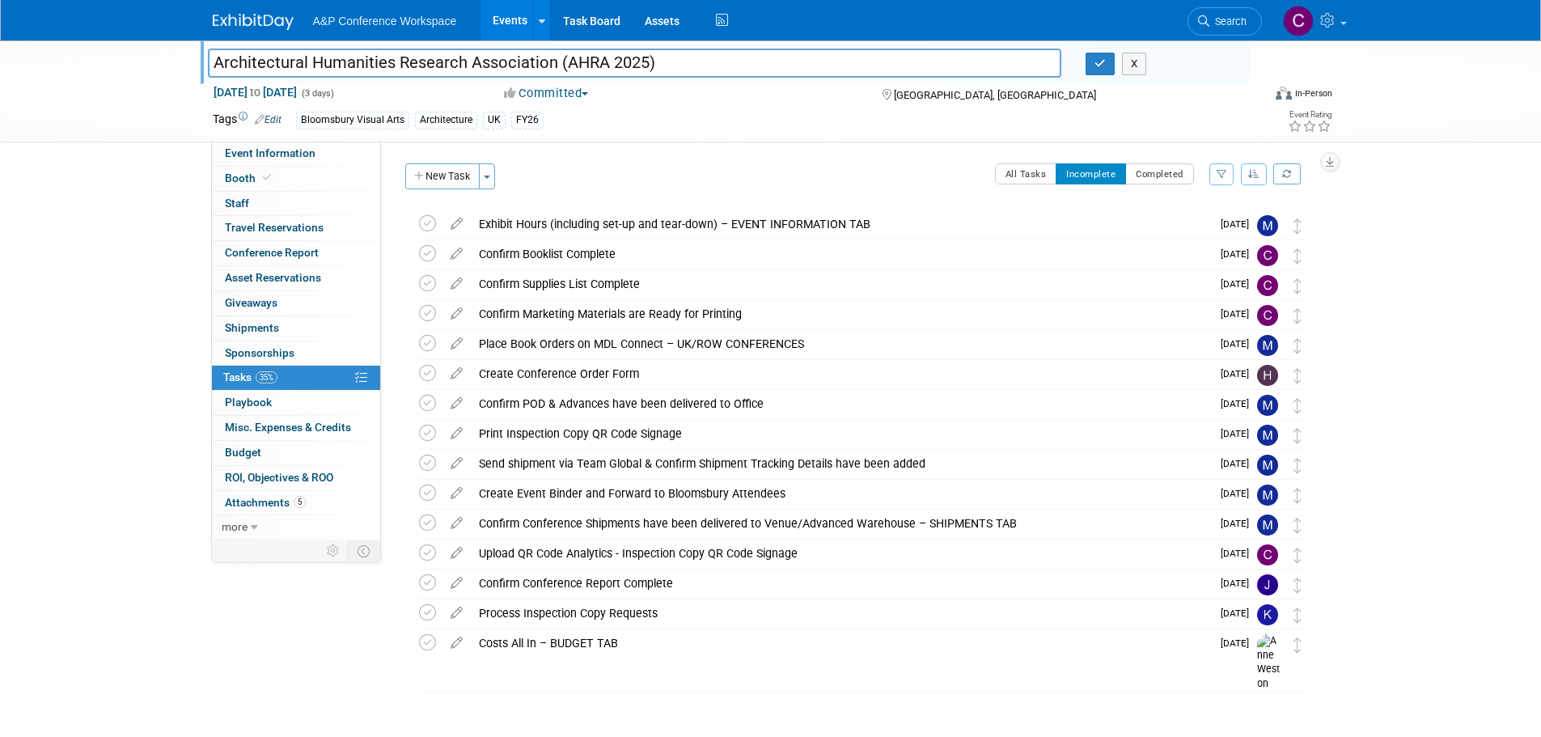 The image size is (1541, 737). What do you see at coordinates (249, 178) in the screenshot?
I see `span: Booth` at bounding box center [249, 178].